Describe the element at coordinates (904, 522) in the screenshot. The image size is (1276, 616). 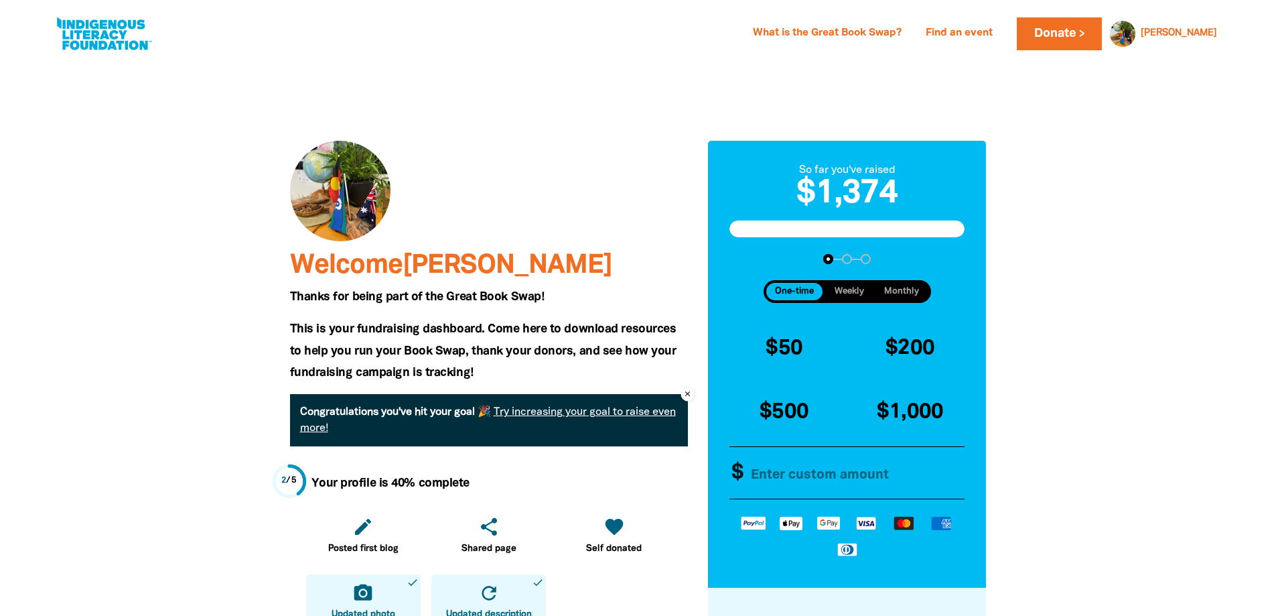
I see `img: Mastercard logo` at that location.